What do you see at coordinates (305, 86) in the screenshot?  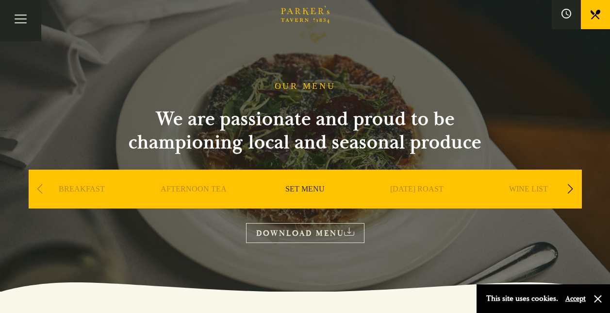 I see `h1: OUR MENU` at bounding box center [305, 86].